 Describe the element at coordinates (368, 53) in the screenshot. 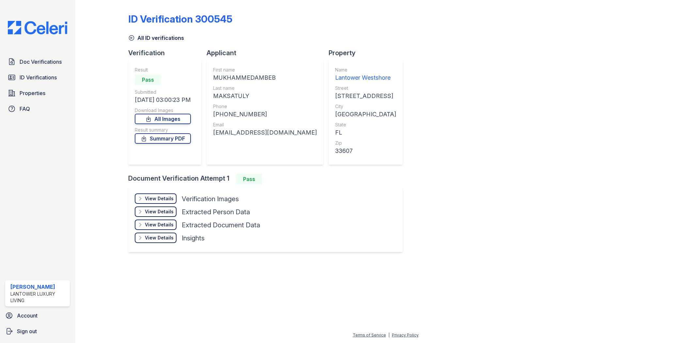

I see `div: Property` at that location.